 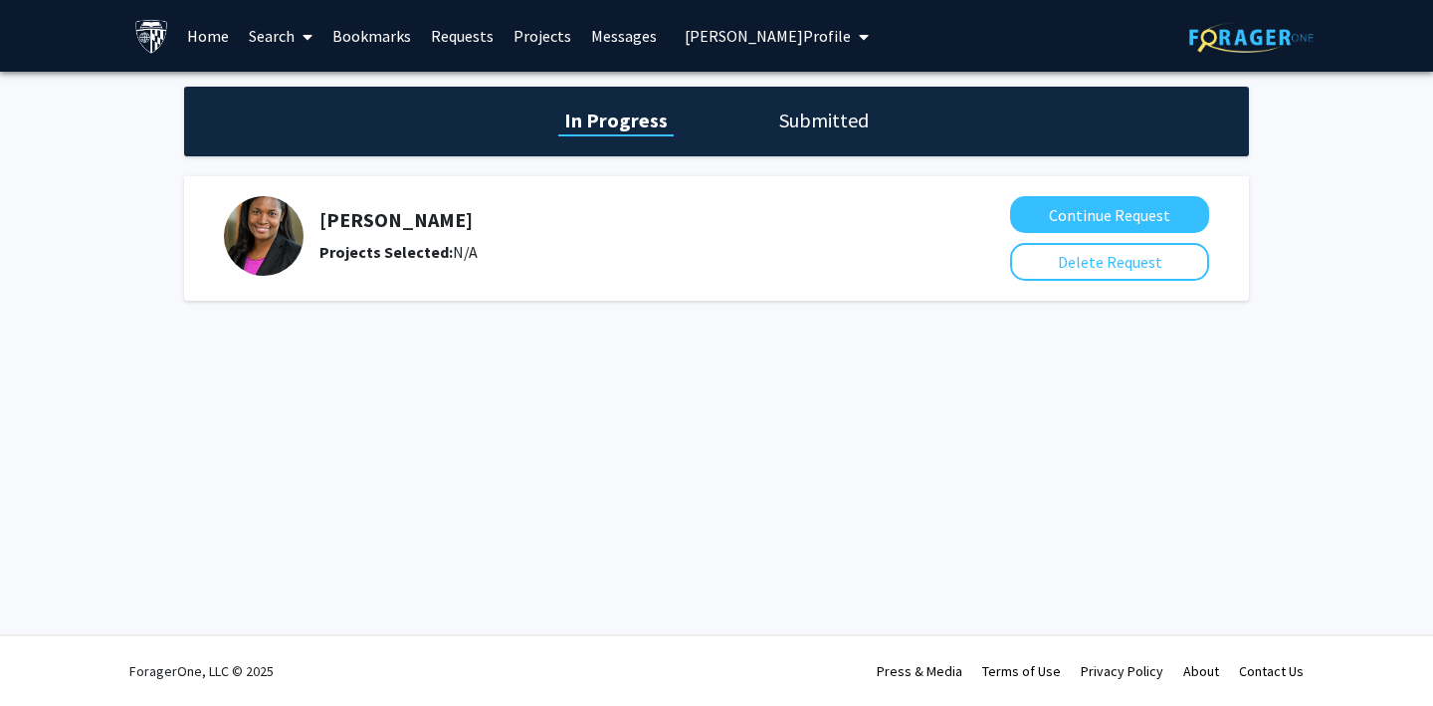 I want to click on a: Search, so click(x=281, y=36).